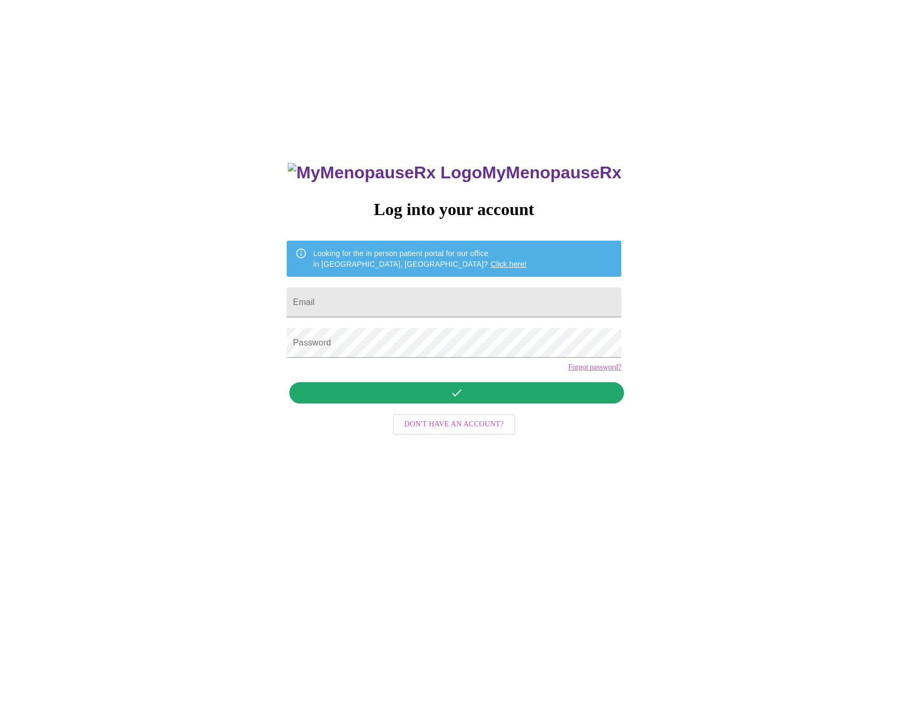 The image size is (908, 708). What do you see at coordinates (385, 173) in the screenshot?
I see `img: MyMenopauseRx Logo` at bounding box center [385, 173].